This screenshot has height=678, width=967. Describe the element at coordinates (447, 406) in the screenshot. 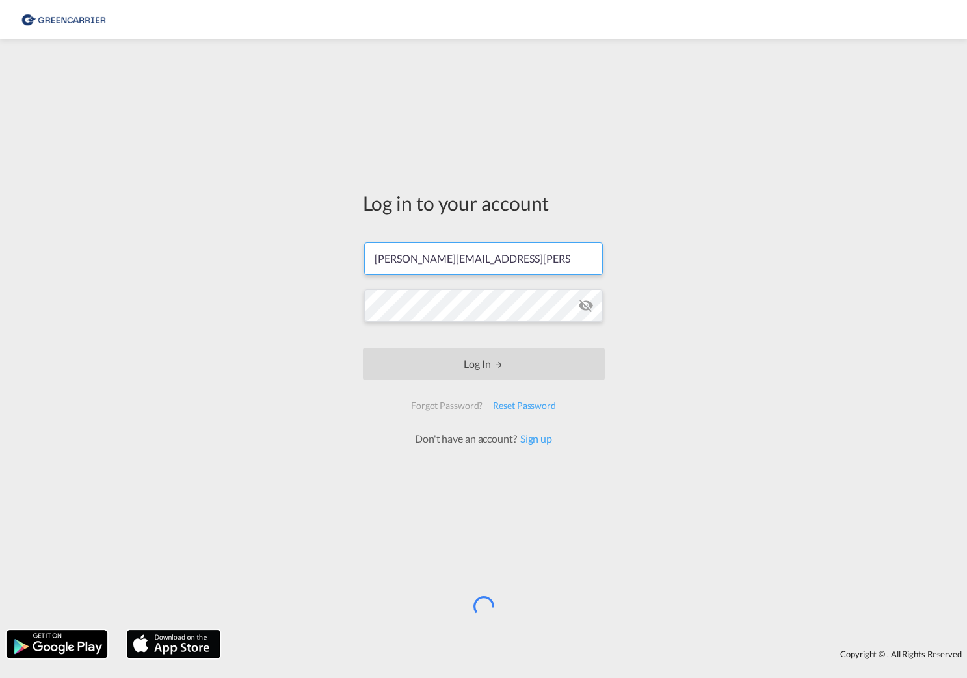

I see `div: Forgot Password?` at that location.